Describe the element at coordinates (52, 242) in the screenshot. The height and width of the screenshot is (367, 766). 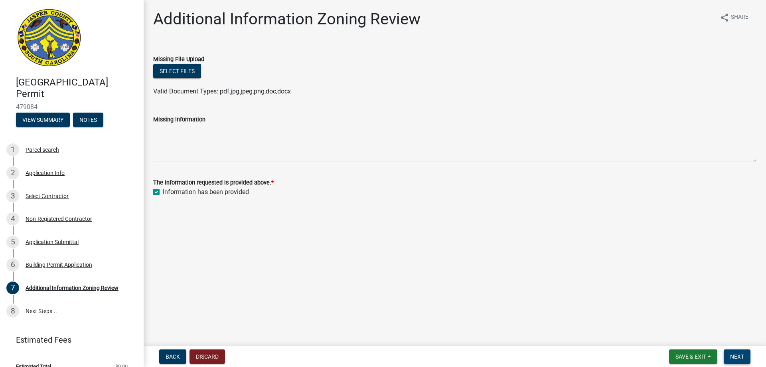
I see `div: Application Submittal` at that location.